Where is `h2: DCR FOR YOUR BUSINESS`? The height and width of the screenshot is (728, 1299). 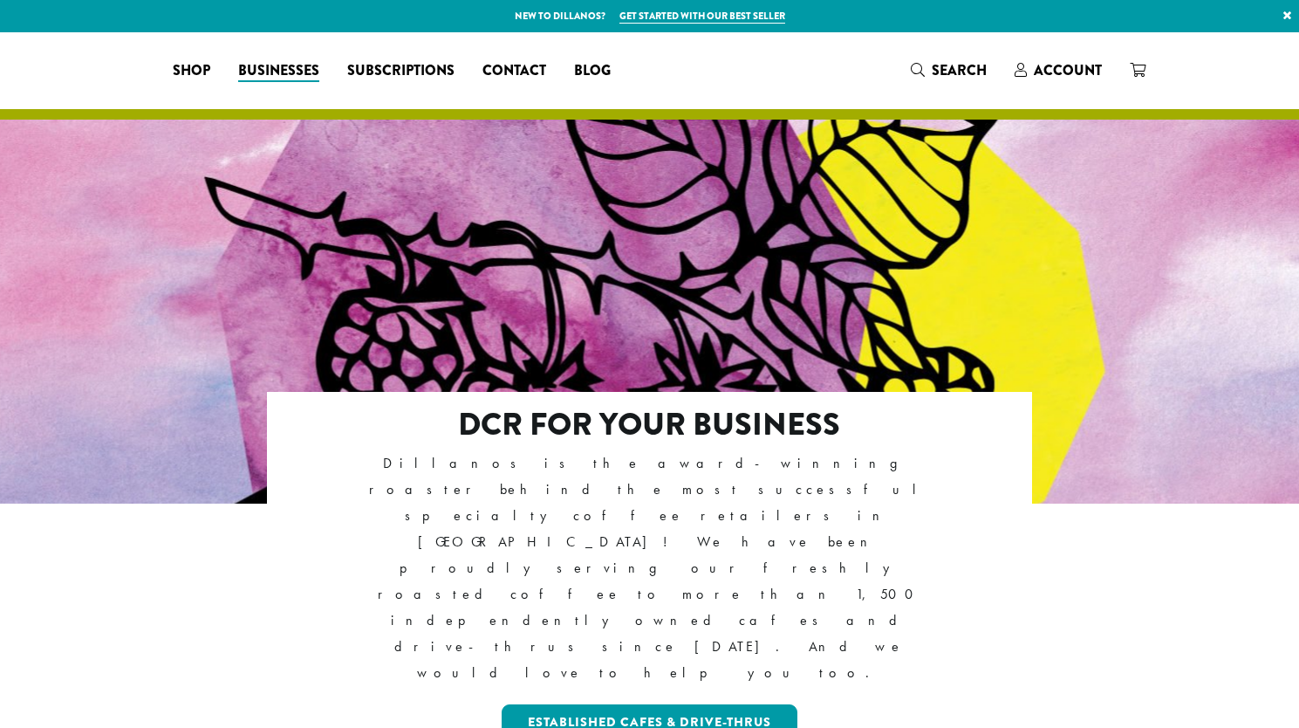 h2: DCR FOR YOUR BUSINESS is located at coordinates (649, 424).